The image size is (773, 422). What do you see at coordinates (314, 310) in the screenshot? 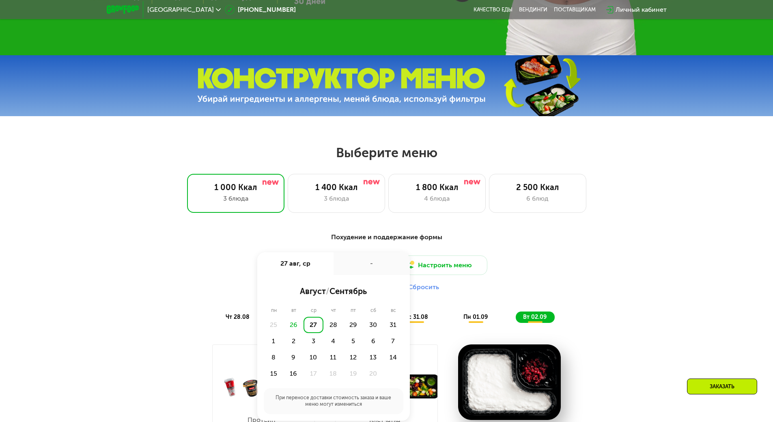
I see `div: ср` at bounding box center [314, 310].